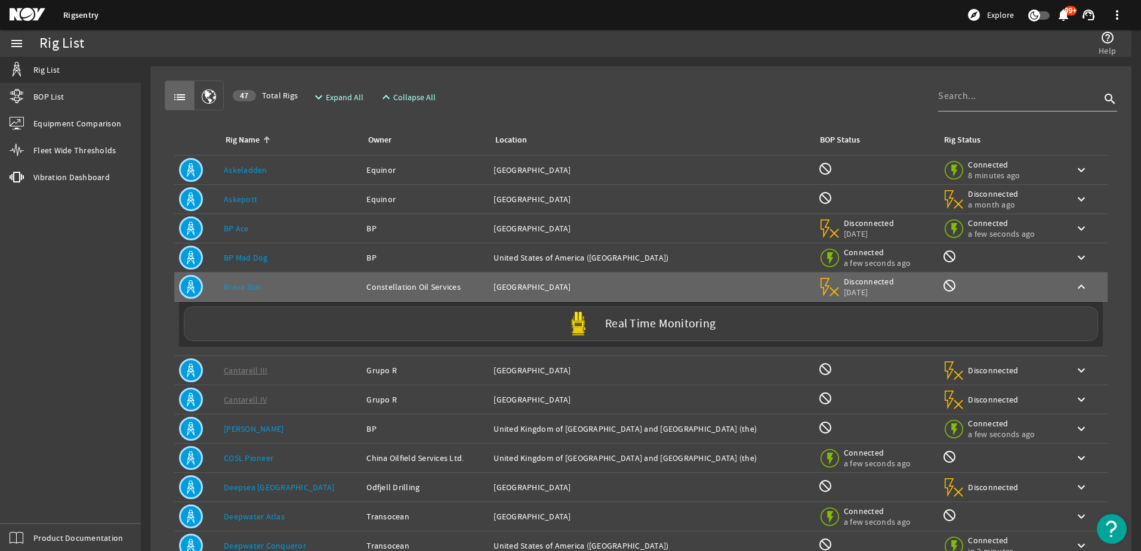  Describe the element at coordinates (236, 229) in the screenshot. I see `a: BP Ace` at that location.